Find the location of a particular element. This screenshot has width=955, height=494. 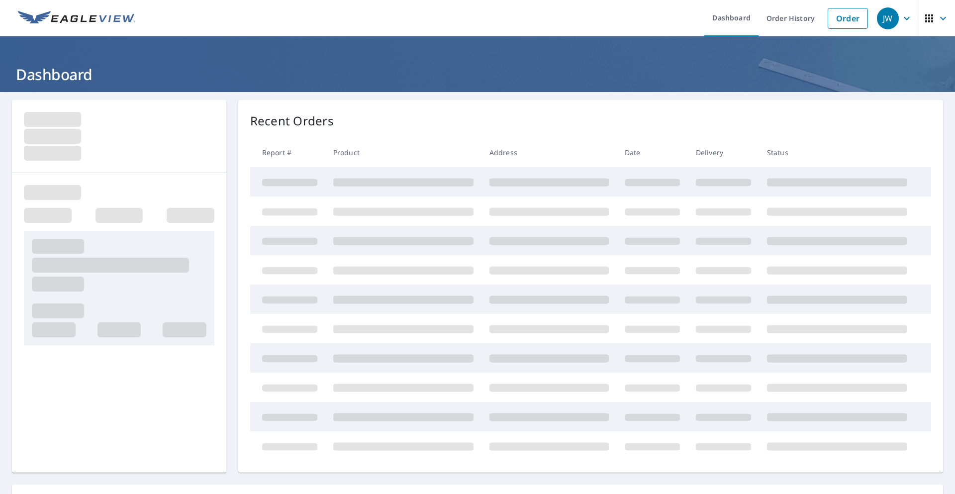

p: Recent Orders is located at coordinates (292, 121).